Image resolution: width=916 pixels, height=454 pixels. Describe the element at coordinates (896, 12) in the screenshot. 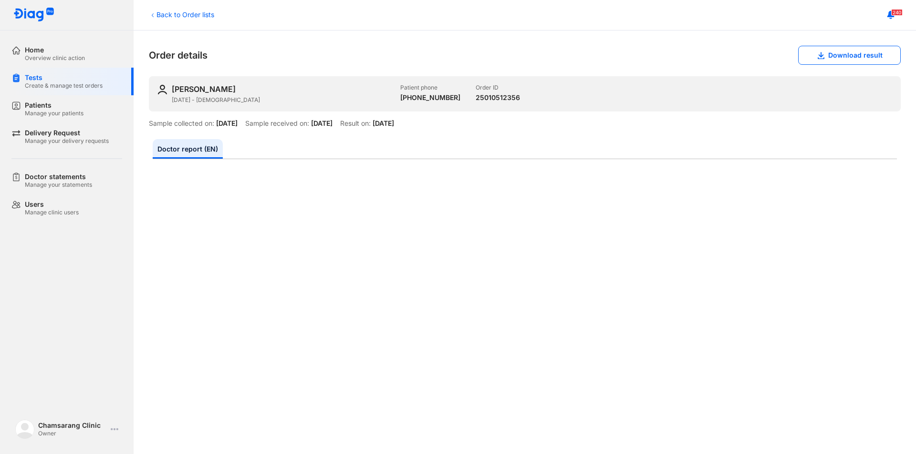

I see `span: 240` at that location.